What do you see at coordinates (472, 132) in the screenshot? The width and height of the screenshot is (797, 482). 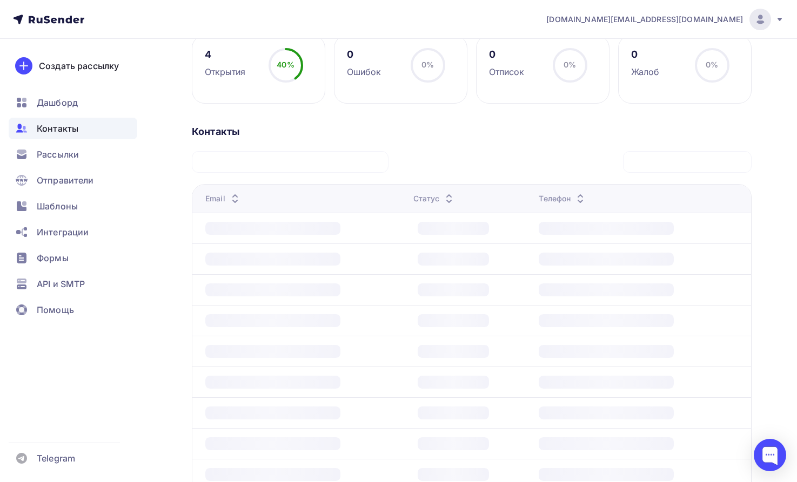 I see `div: Контакты` at bounding box center [472, 132].